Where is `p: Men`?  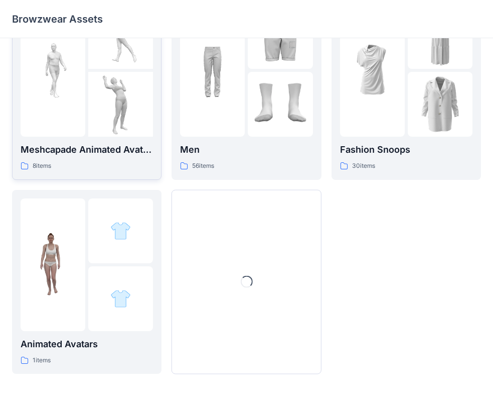
p: Men is located at coordinates (246, 150).